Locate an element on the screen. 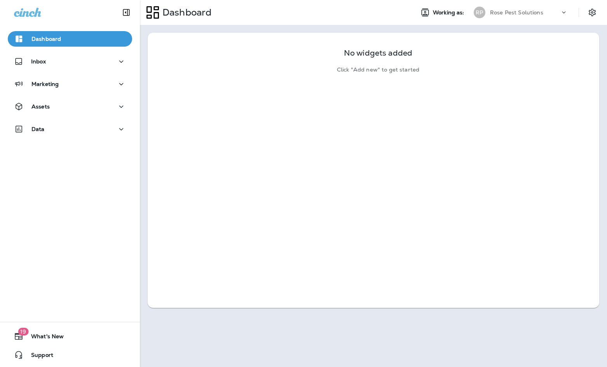 The height and width of the screenshot is (367, 607). p: Data is located at coordinates (38, 129).